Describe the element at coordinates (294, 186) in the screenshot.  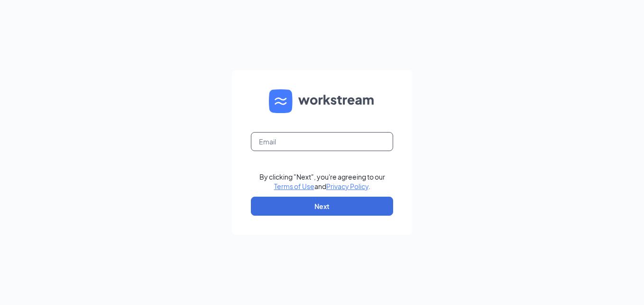
I see `a: Terms of Use` at that location.